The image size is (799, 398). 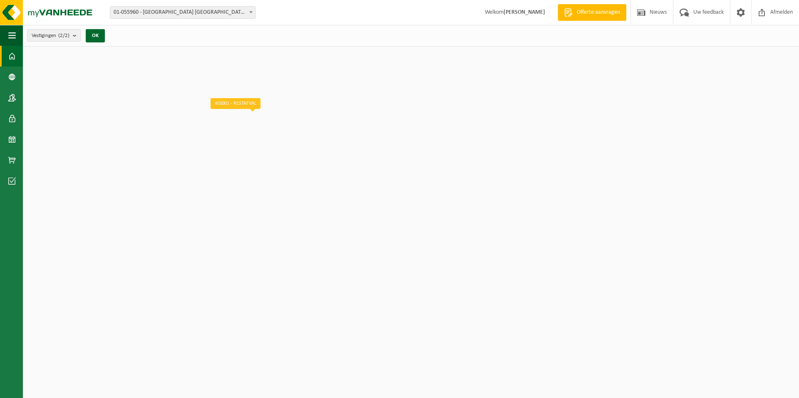 What do you see at coordinates (598, 12) in the screenshot?
I see `span: Offerte aanvragen` at bounding box center [598, 12].